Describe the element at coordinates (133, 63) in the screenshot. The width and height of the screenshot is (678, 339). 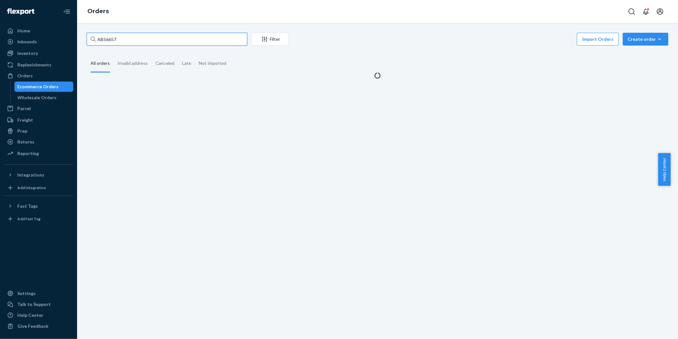
I see `div: Invalid address` at that location.